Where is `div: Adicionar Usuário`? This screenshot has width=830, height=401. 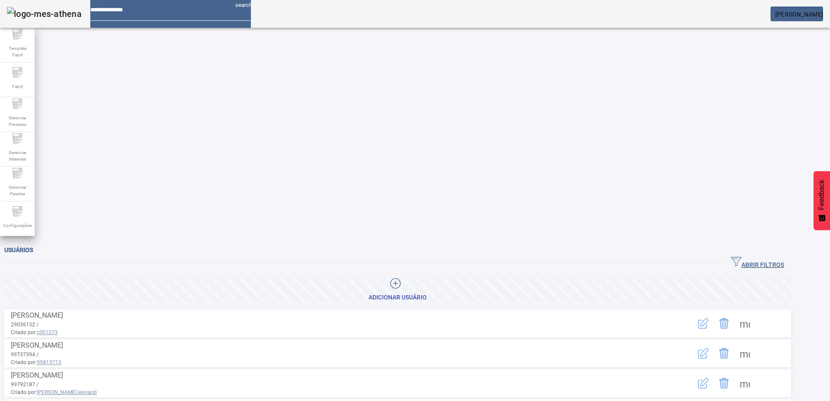
div: Adicionar Usuário is located at coordinates (397, 298).